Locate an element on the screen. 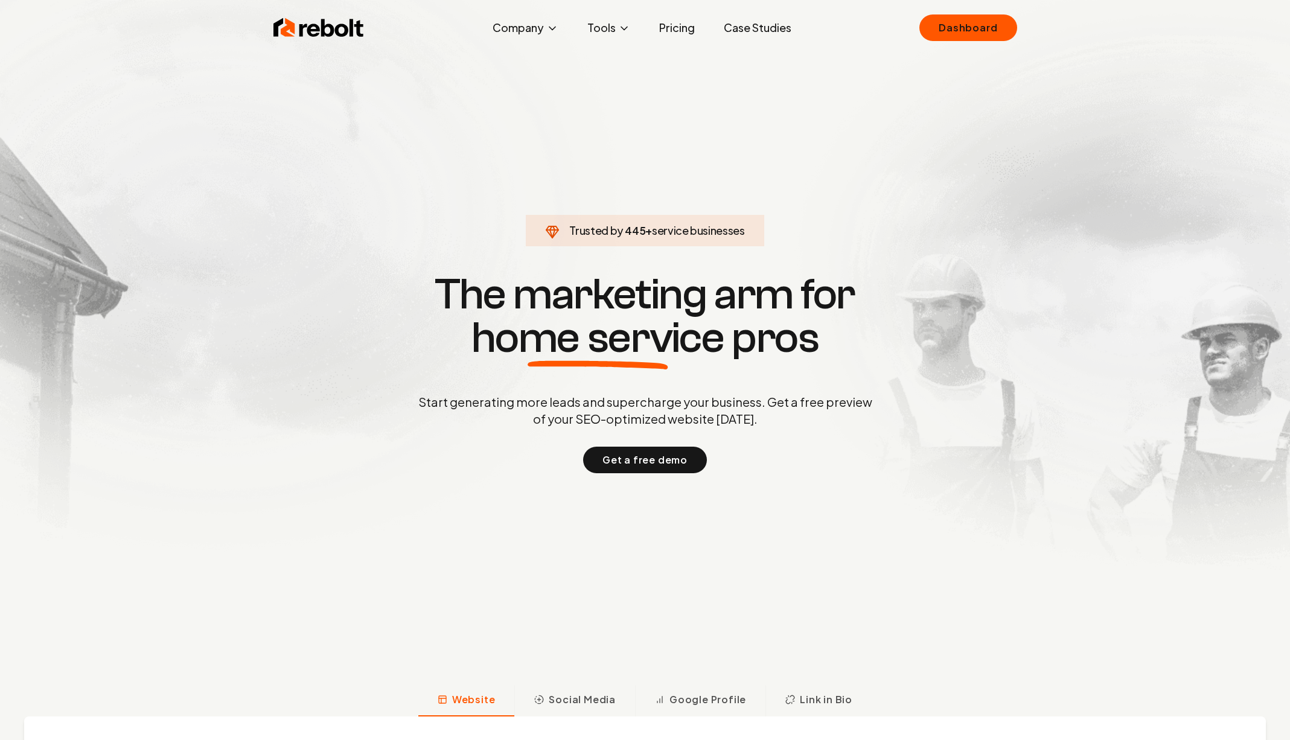 Image resolution: width=1290 pixels, height=740 pixels. a: Dashboard is located at coordinates (967, 28).